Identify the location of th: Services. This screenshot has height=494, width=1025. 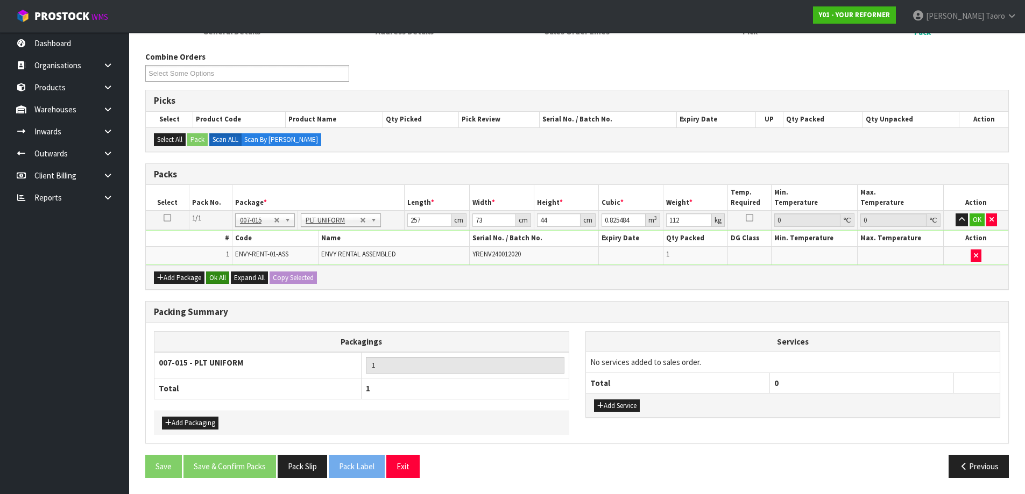
(793, 342).